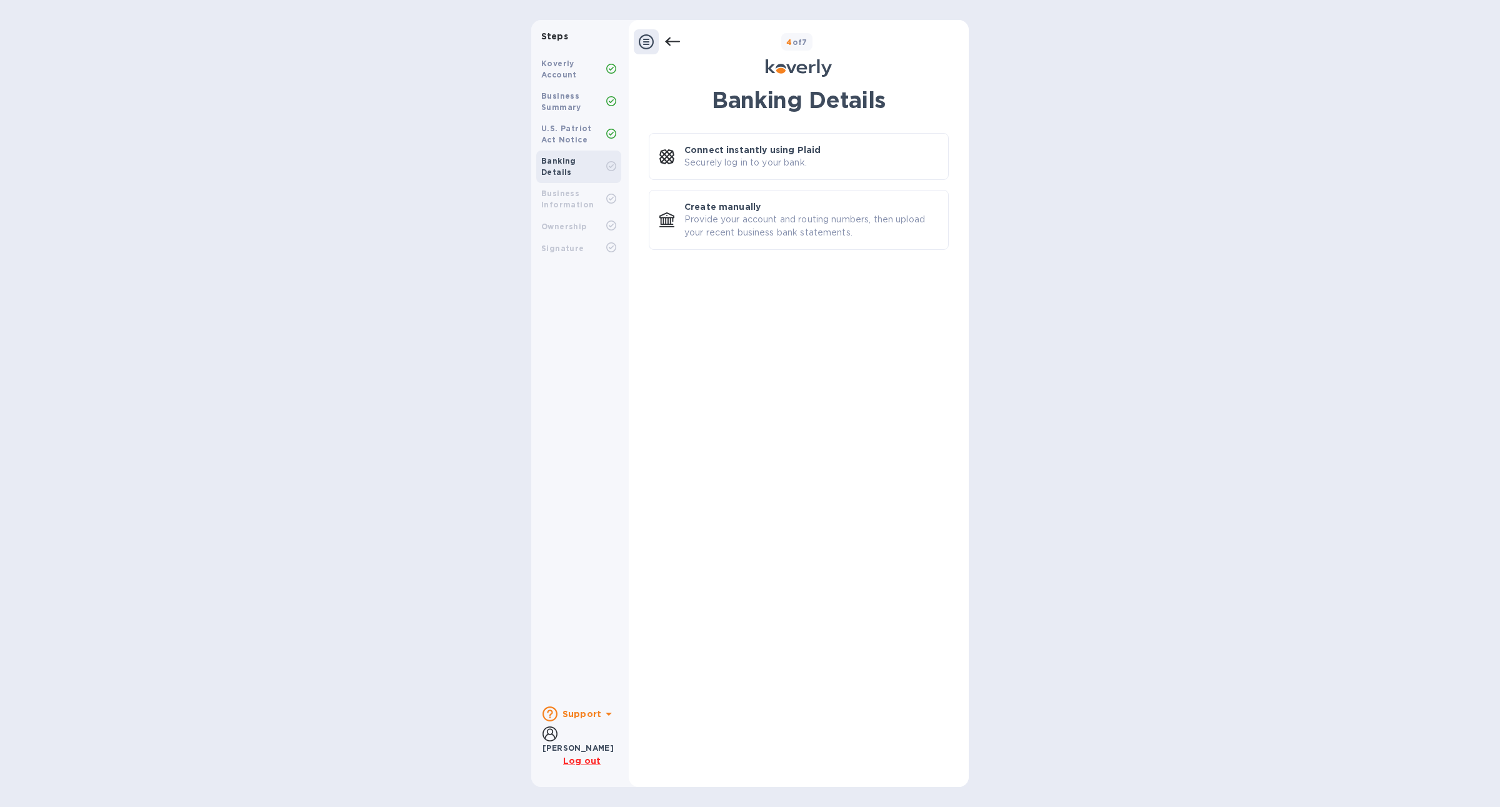 The image size is (1500, 807). Describe the element at coordinates (559, 166) in the screenshot. I see `b: Banking Details` at that location.